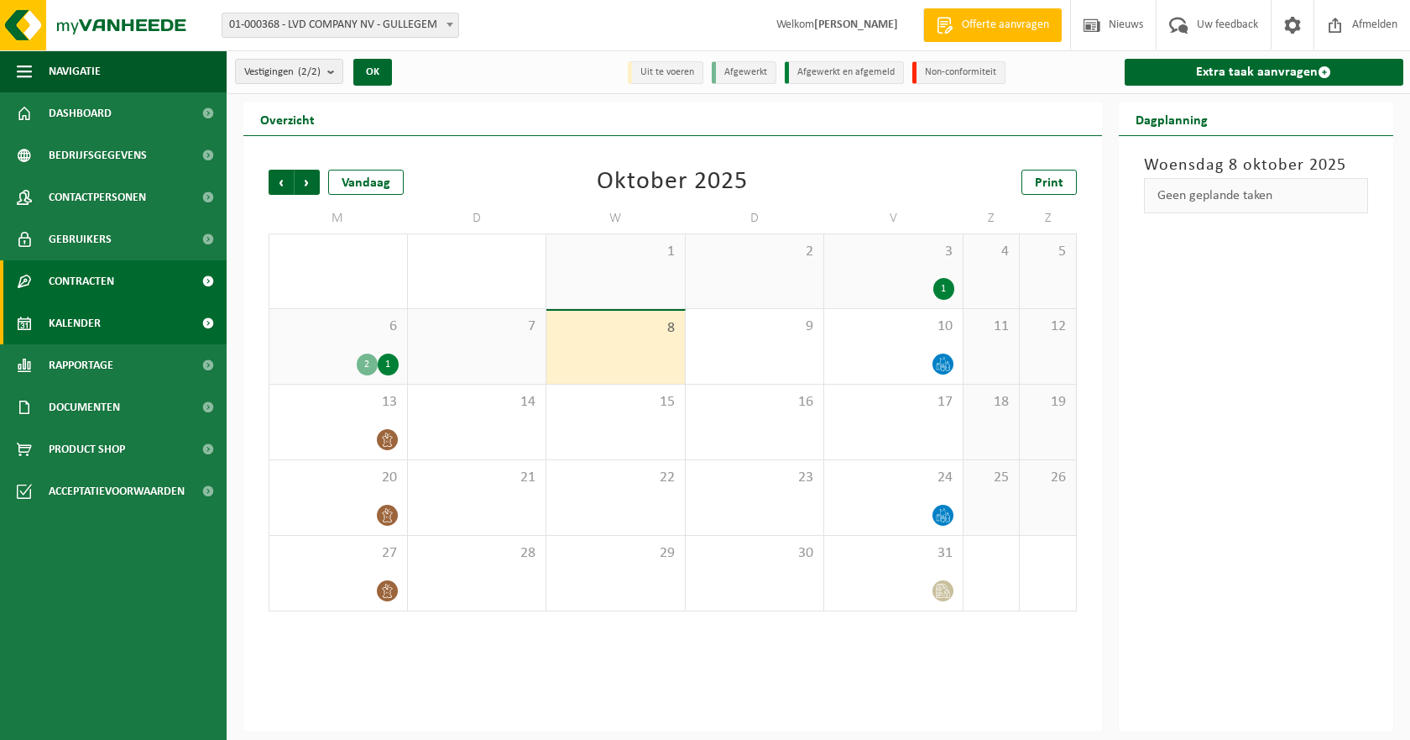 This screenshot has width=1410, height=740. What do you see at coordinates (959, 72) in the screenshot?
I see `li: Non-conformiteit` at bounding box center [959, 72].